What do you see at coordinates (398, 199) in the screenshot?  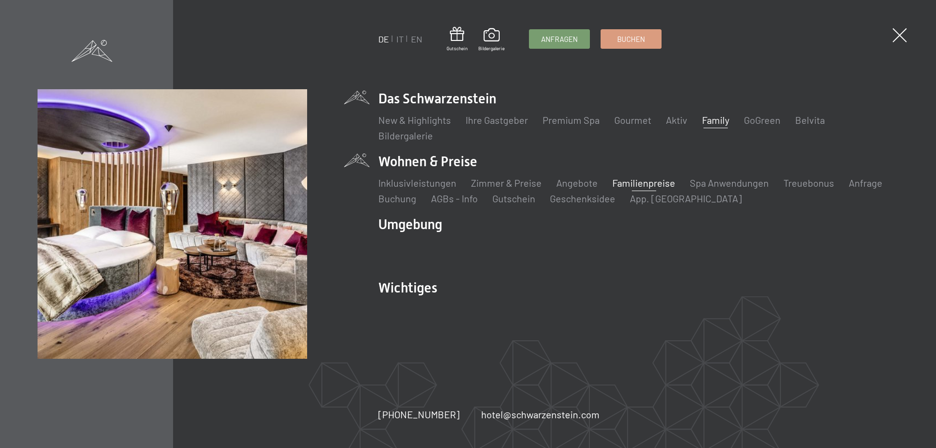 I see `a: Buchung` at bounding box center [398, 199].